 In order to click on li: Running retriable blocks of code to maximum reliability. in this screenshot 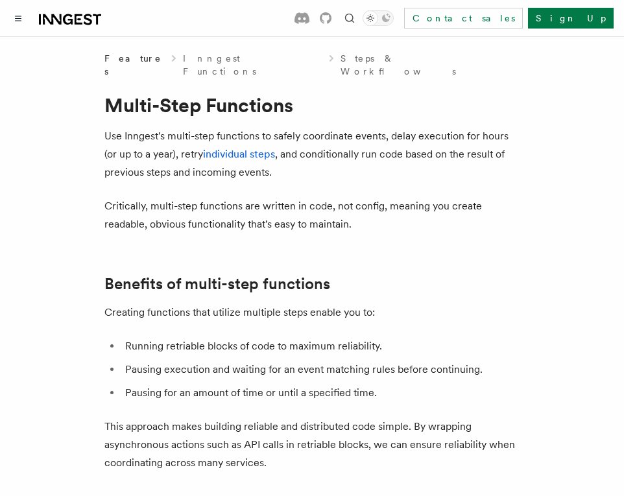, I will do `click(320, 346)`.